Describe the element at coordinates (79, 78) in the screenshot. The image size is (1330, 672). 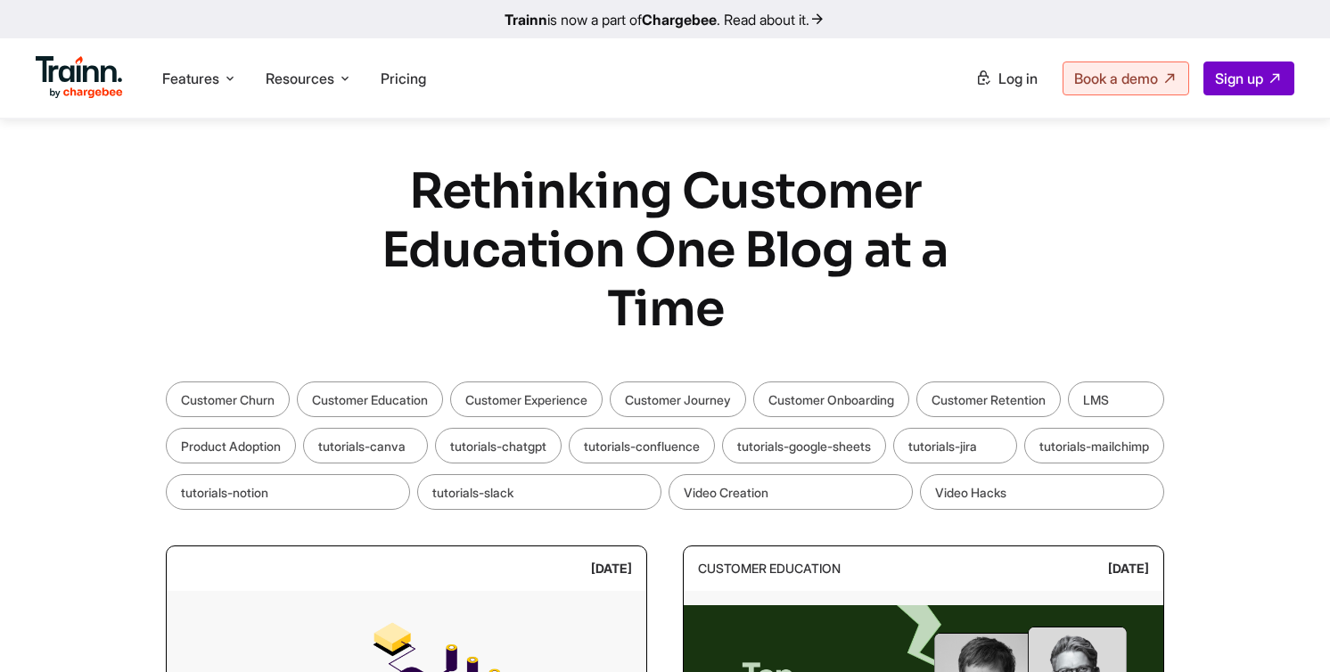
I see `img: Trainn Logo` at that location.